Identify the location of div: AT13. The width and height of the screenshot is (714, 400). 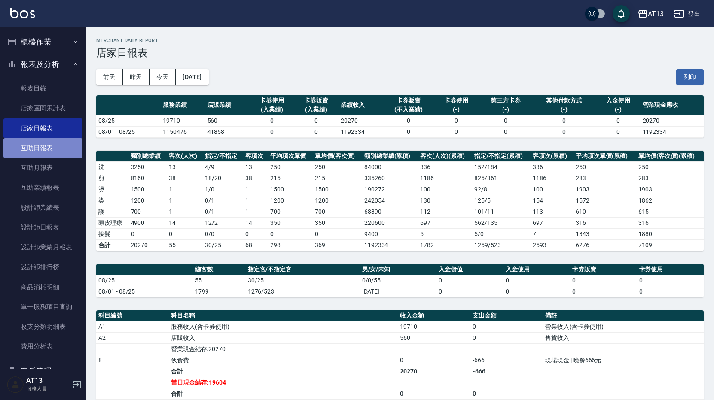
(655, 14).